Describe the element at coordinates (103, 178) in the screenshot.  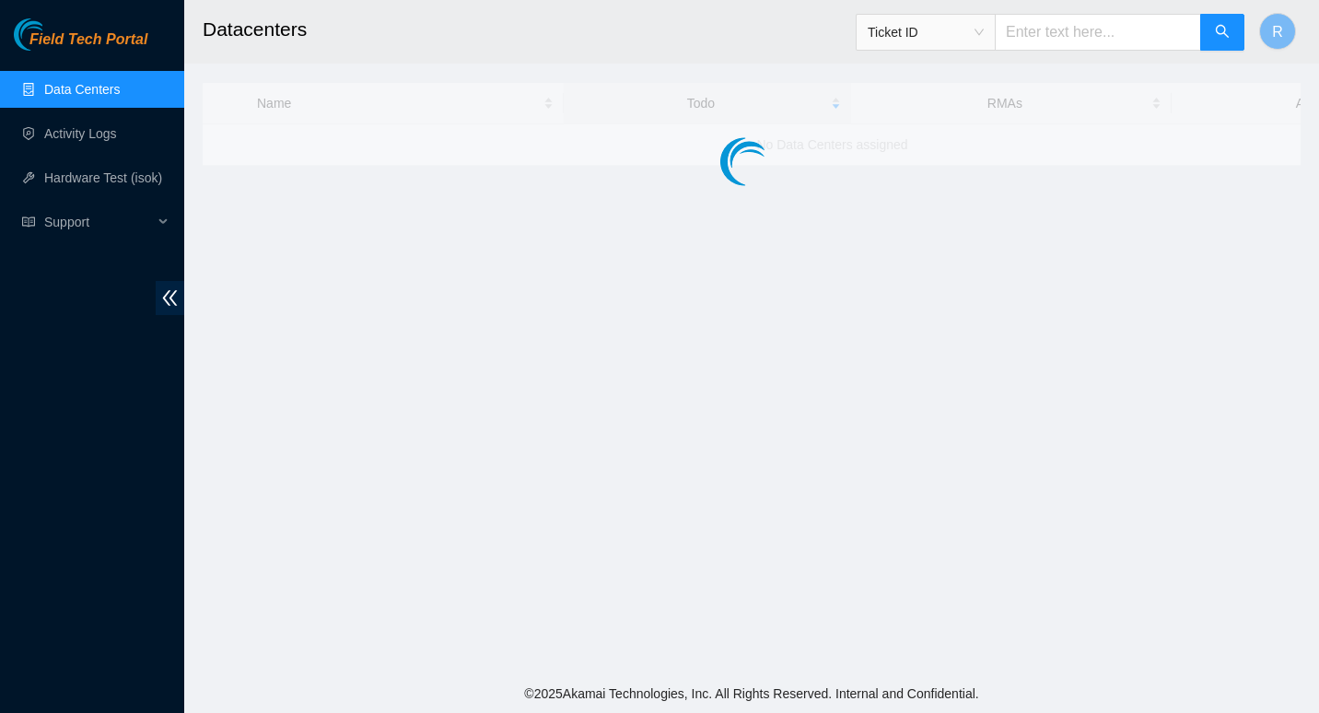
I see `a: Hardware Test (isok)` at that location.